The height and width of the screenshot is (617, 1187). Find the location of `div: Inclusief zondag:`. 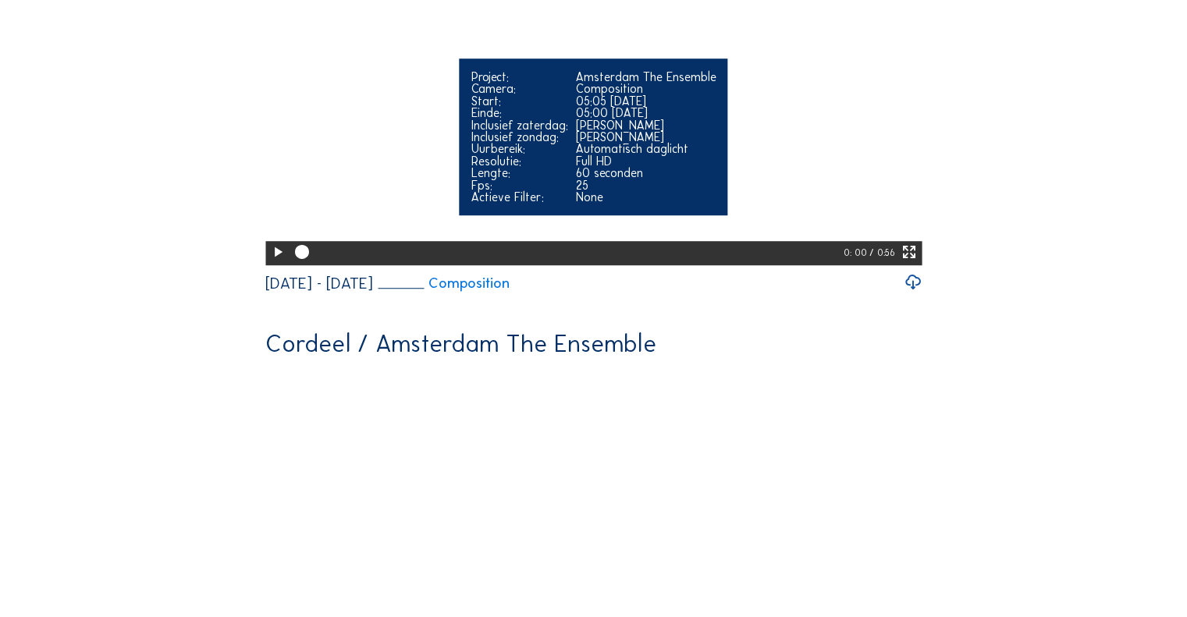

div: Inclusief zondag: is located at coordinates (519, 137).